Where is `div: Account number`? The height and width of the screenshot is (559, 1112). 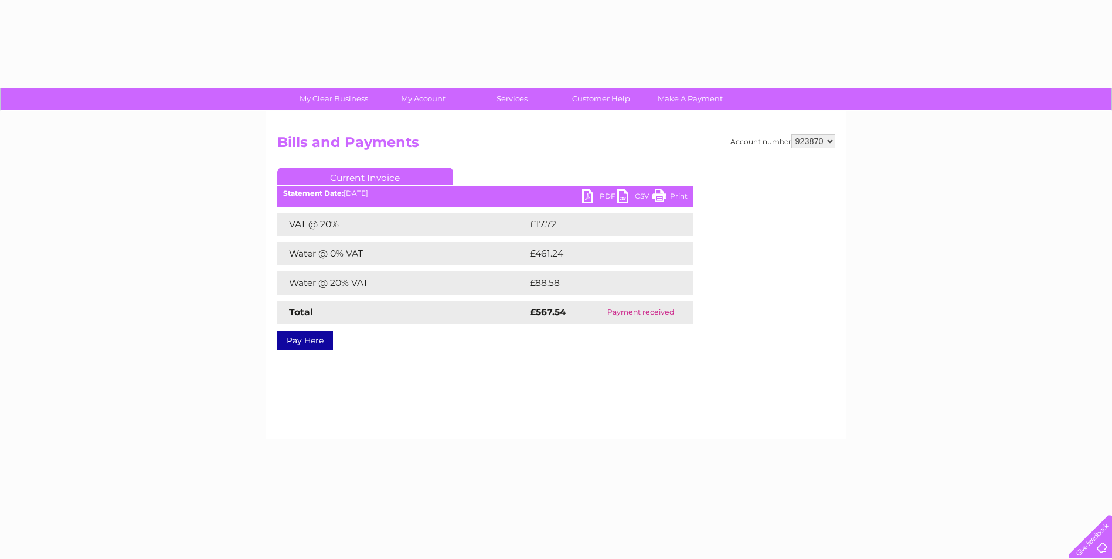
div: Account number is located at coordinates (783, 141).